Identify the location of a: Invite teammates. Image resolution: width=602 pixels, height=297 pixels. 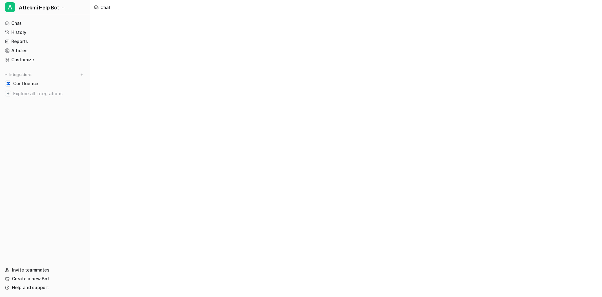
(45, 270).